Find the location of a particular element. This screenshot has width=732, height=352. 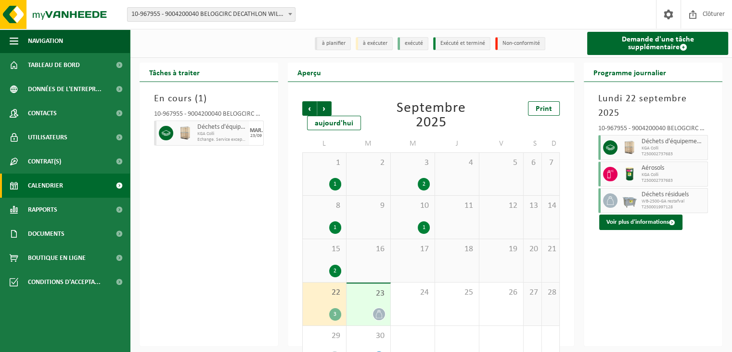

span: Déchets résiduels is located at coordinates (674, 195).